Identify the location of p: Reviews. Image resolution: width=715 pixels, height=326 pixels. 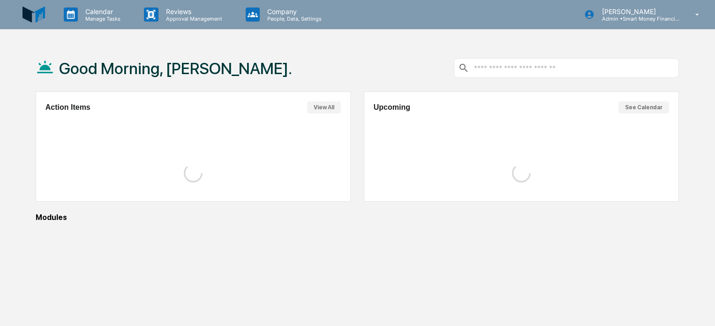
(193, 11).